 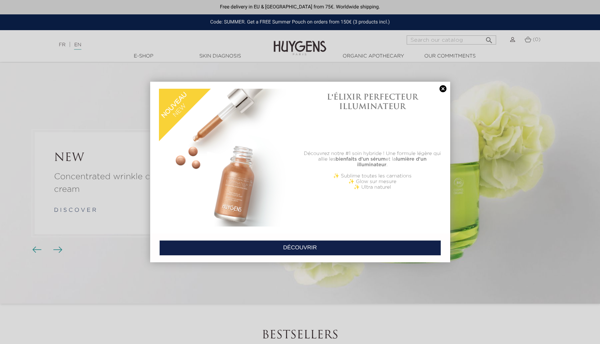 What do you see at coordinates (372, 187) in the screenshot?
I see `p: ✨ Ultra naturel` at bounding box center [372, 187].